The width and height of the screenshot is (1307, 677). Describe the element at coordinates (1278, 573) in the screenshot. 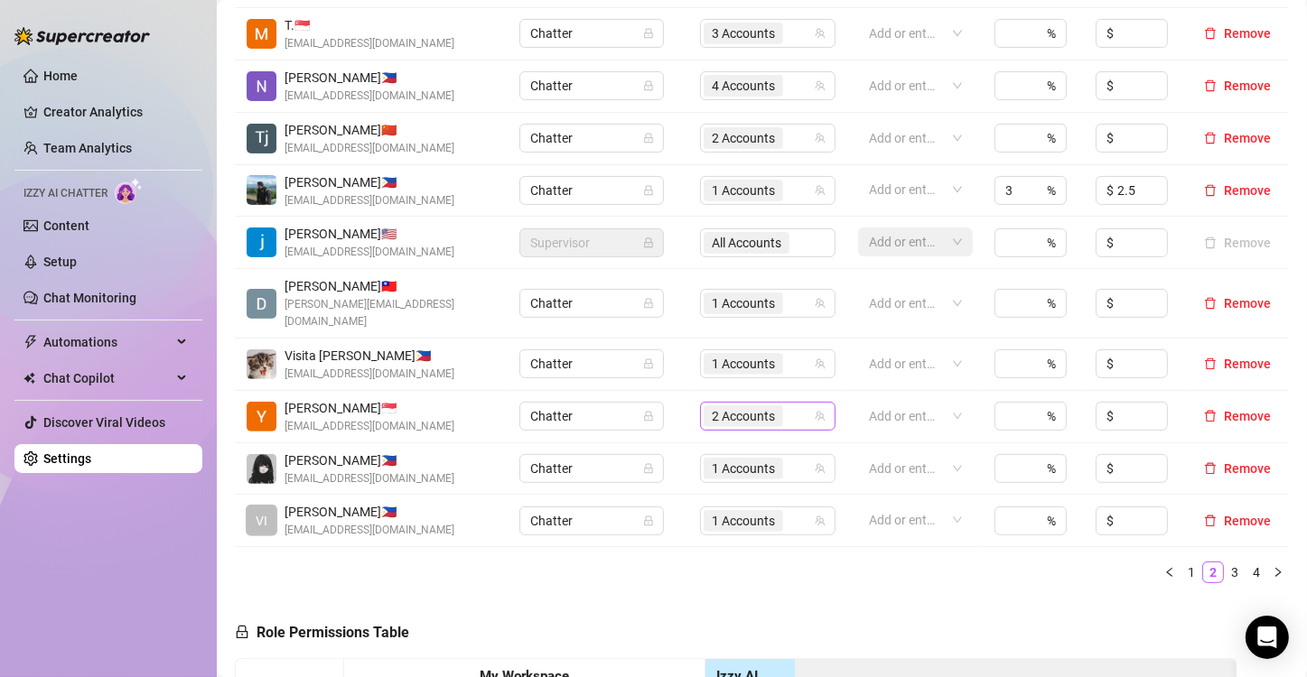

I see `span: right` at that location.